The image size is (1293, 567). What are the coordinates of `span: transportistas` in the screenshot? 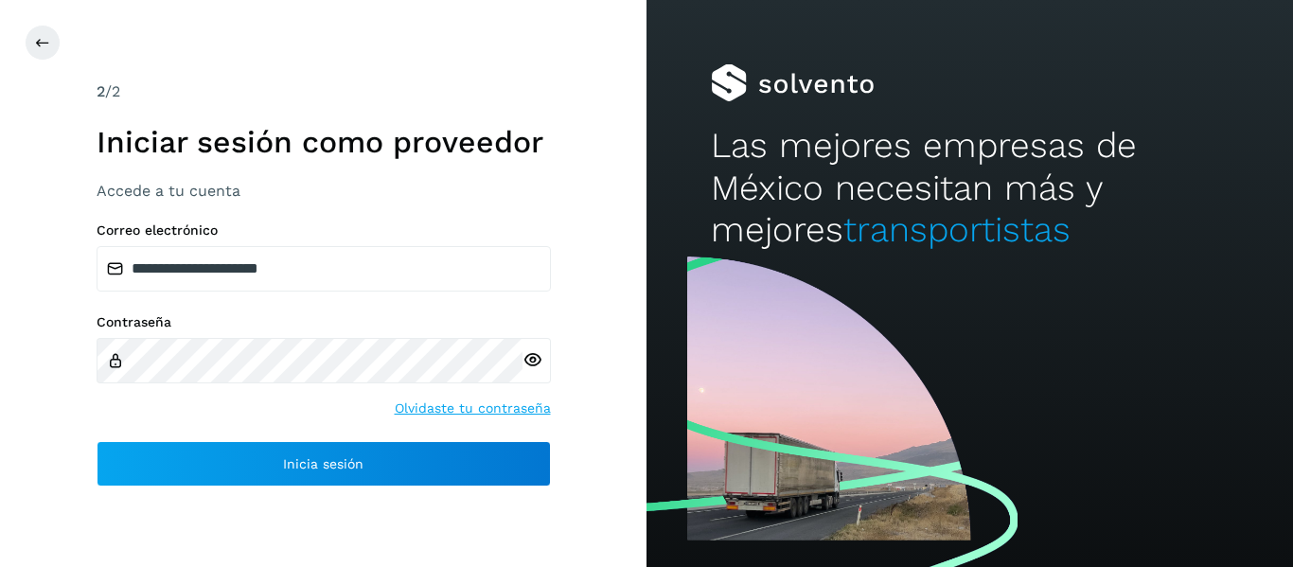 It's located at (957, 229).